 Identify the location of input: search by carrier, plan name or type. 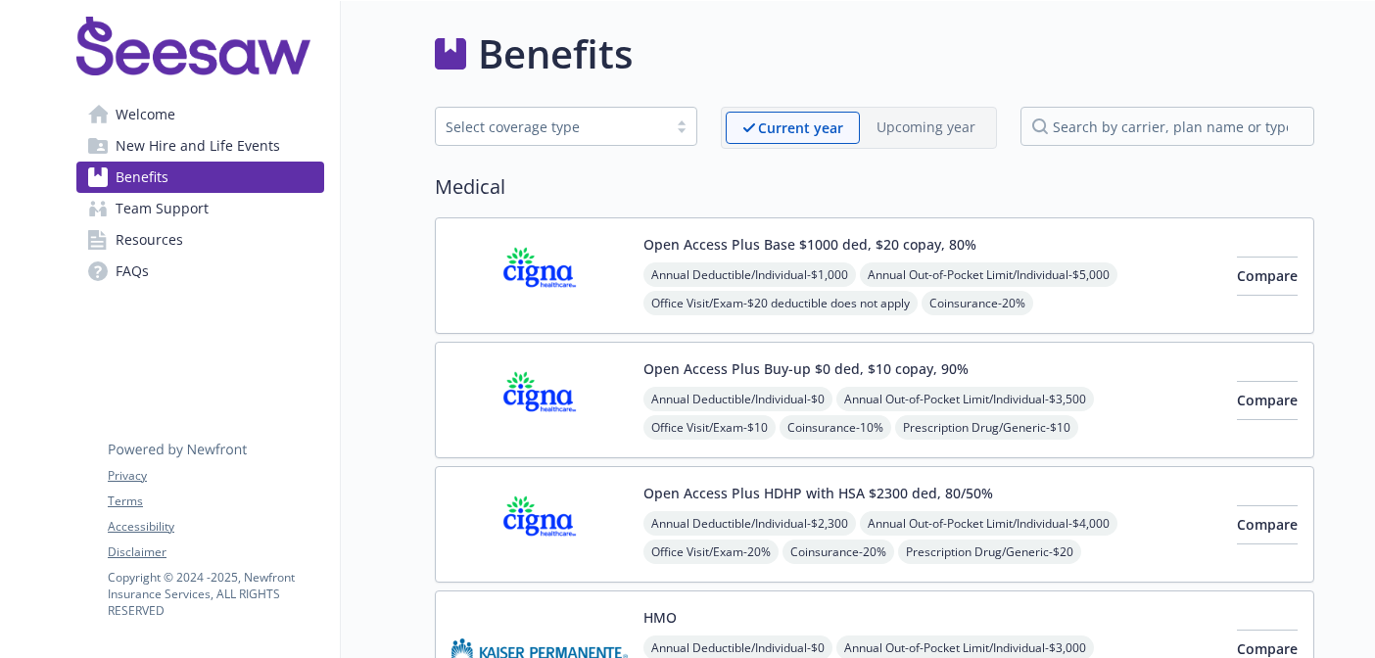
(1167, 126).